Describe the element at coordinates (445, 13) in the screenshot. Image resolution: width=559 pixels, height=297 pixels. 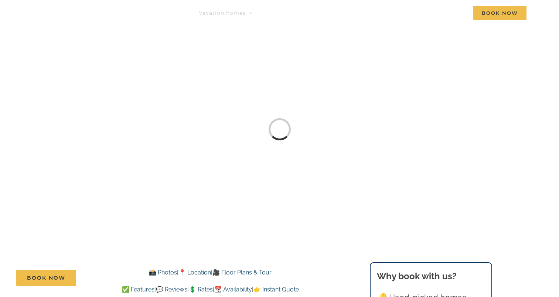
I see `span: Contact` at that location.